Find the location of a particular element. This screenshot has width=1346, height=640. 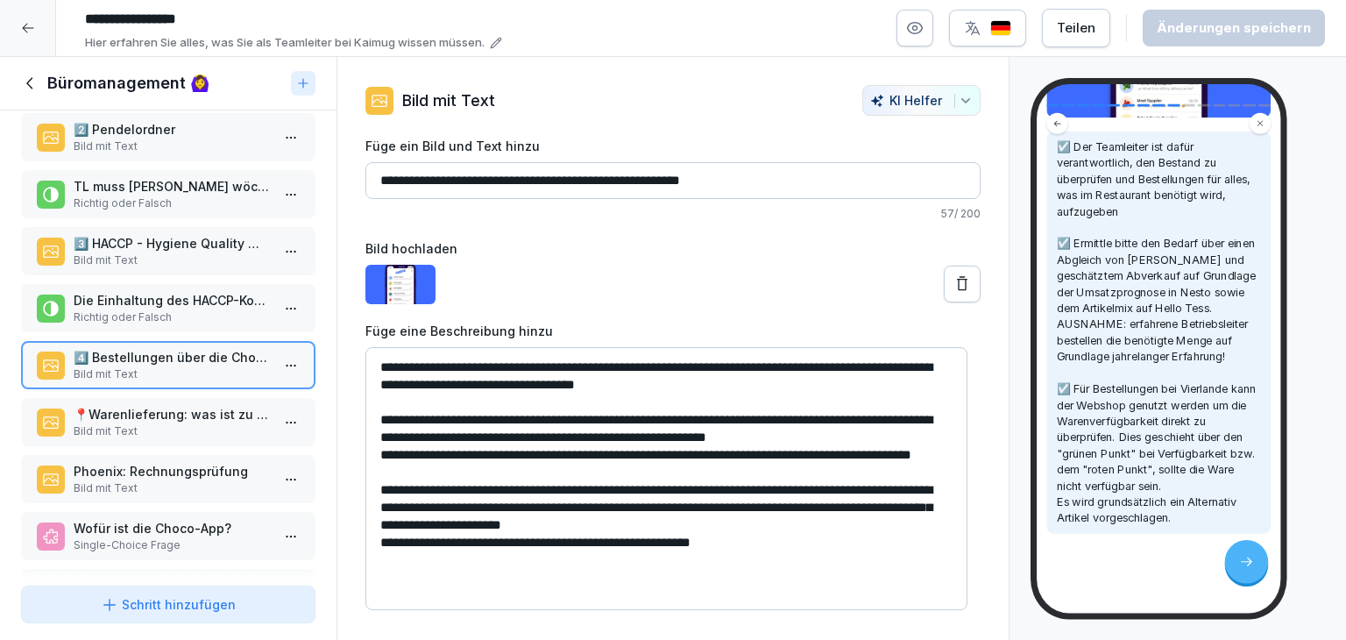

div: Teilen is located at coordinates (1076, 28).